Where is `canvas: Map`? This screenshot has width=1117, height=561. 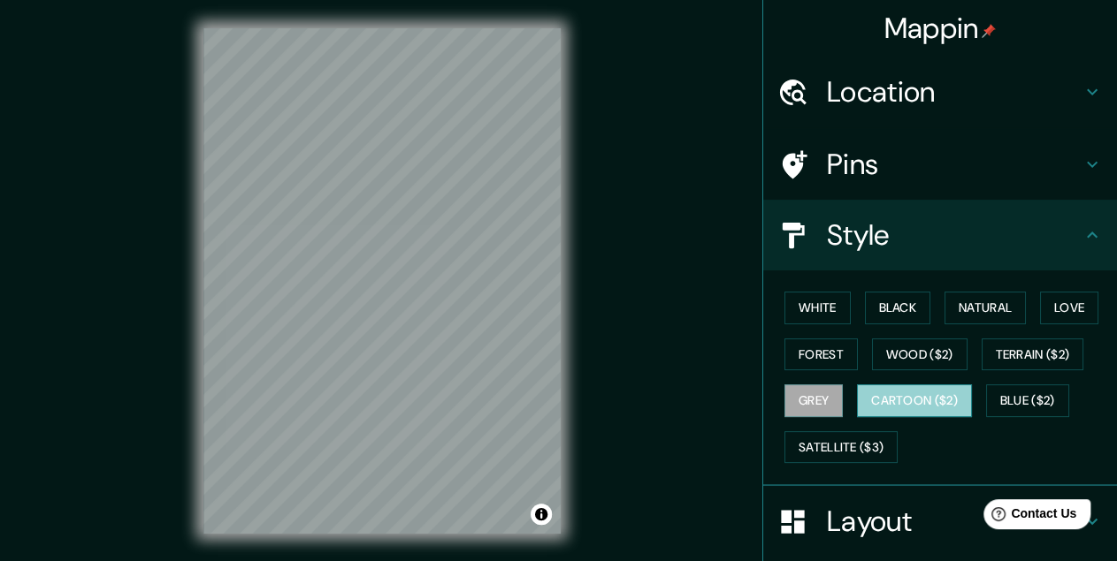 canvas: Map is located at coordinates (382, 281).